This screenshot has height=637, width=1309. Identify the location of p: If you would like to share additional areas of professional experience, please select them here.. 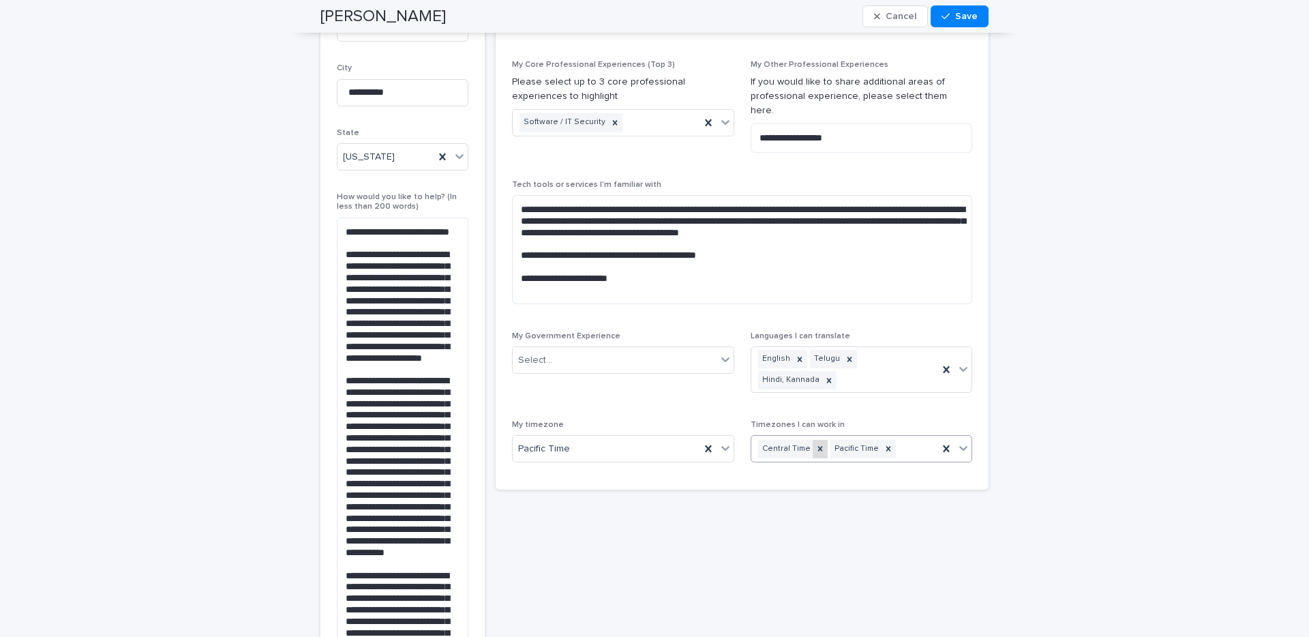
(862, 96).